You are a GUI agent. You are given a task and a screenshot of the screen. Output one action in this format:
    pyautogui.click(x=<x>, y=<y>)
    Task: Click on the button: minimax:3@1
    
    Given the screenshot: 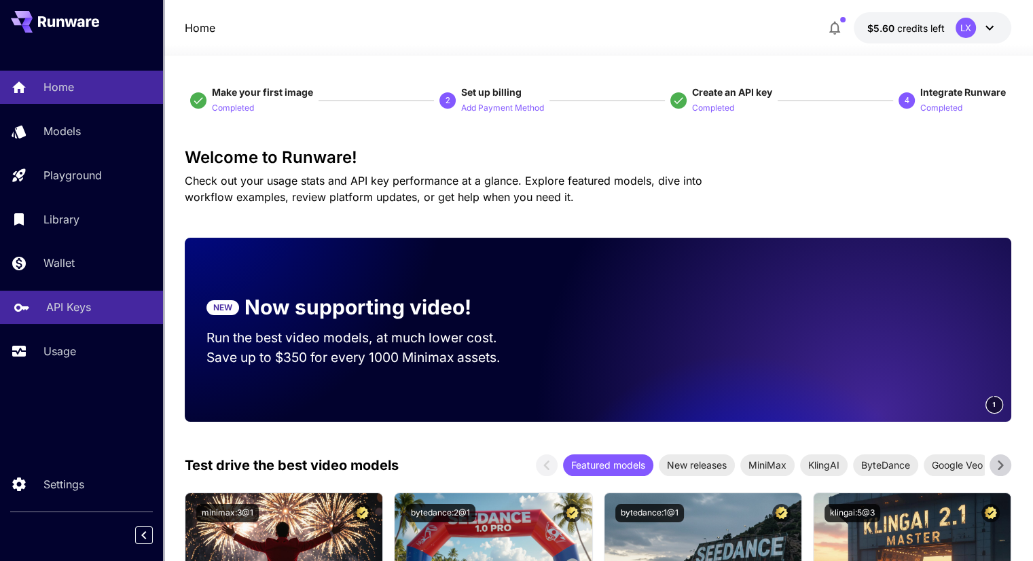 What is the action you would take?
    pyautogui.click(x=228, y=513)
    